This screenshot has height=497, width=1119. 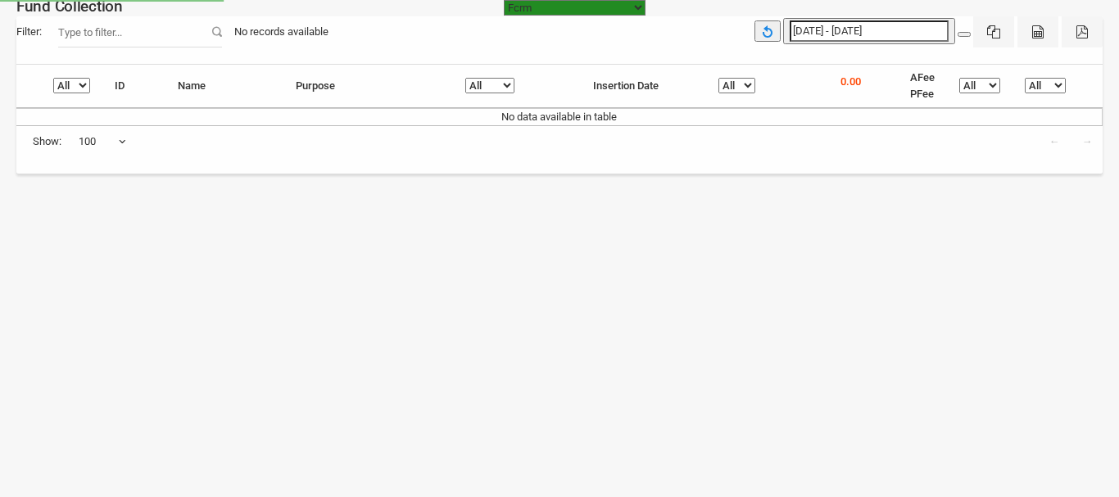 I want to click on li: PFee, so click(x=923, y=94).